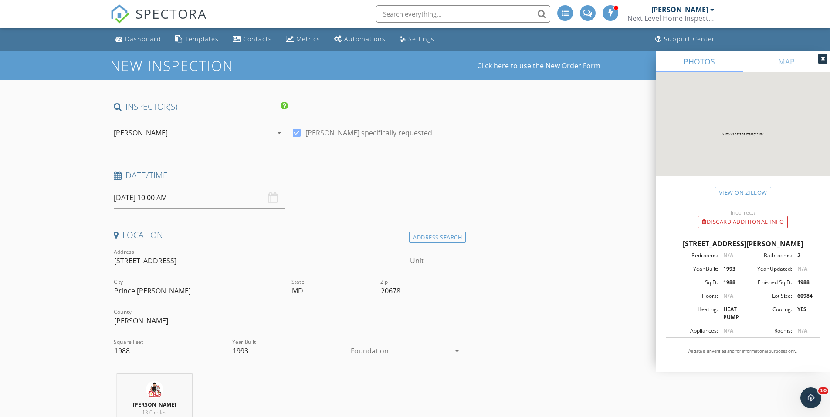 This screenshot has width=830, height=417. Describe the element at coordinates (743, 193) in the screenshot. I see `a: View on Zillow` at that location.